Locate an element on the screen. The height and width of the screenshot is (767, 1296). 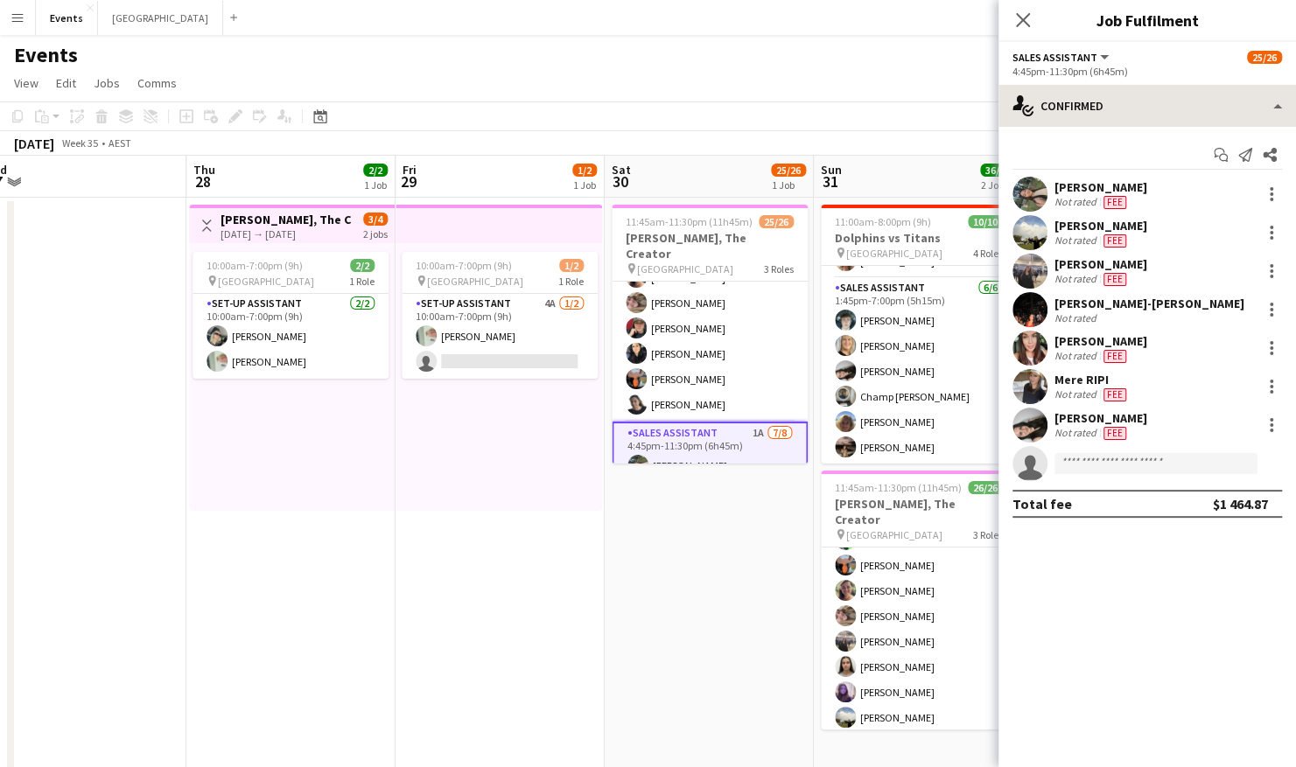
a: Jobs is located at coordinates (107, 83).